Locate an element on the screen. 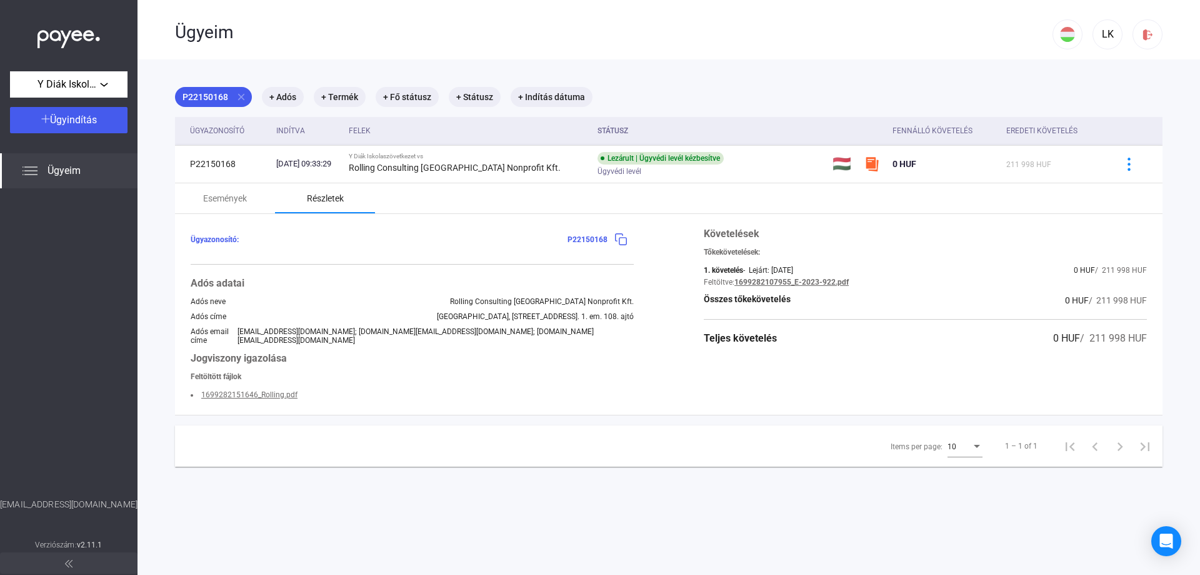  img: arrow-double-left-grey.svg is located at coordinates (69, 563).